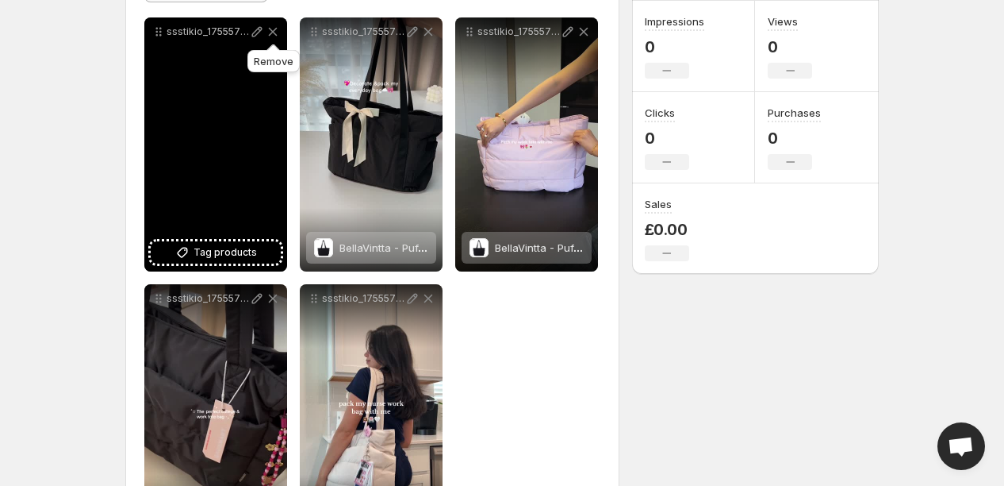 Image resolution: width=1004 pixels, height=486 pixels. I want to click on p: ssstikio_1755575326772, so click(363, 298).